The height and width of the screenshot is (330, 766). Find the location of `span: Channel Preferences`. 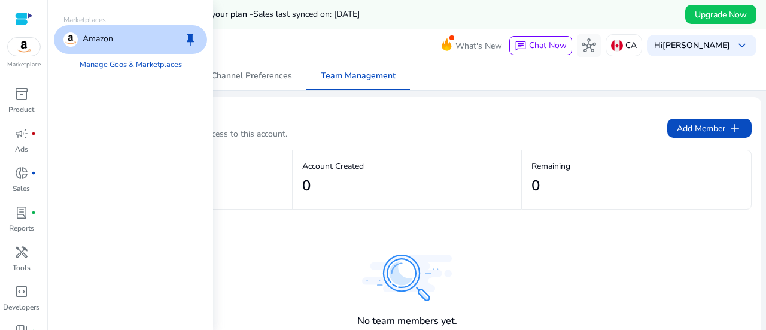

span: Channel Preferences is located at coordinates (251, 76).